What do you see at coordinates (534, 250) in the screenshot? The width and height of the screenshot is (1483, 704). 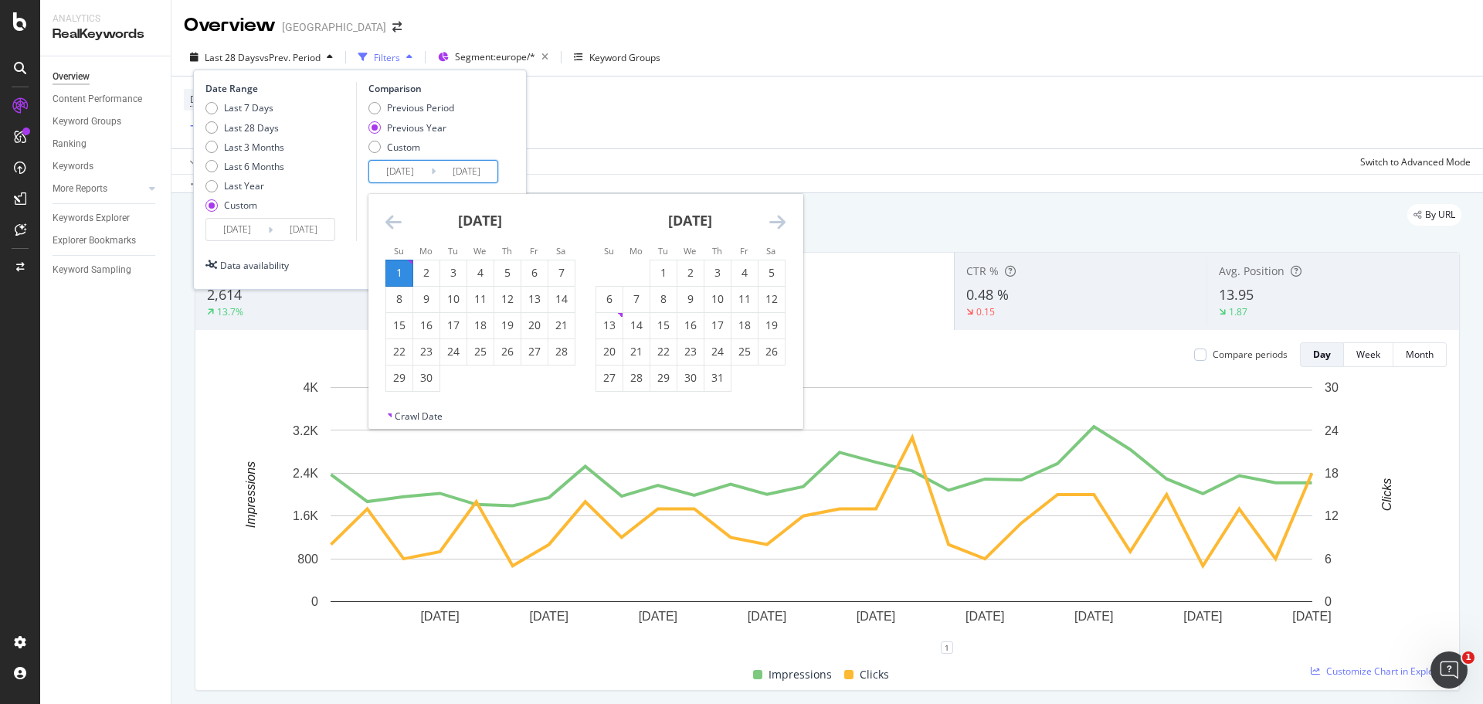 I see `small: Fr` at bounding box center [534, 250].